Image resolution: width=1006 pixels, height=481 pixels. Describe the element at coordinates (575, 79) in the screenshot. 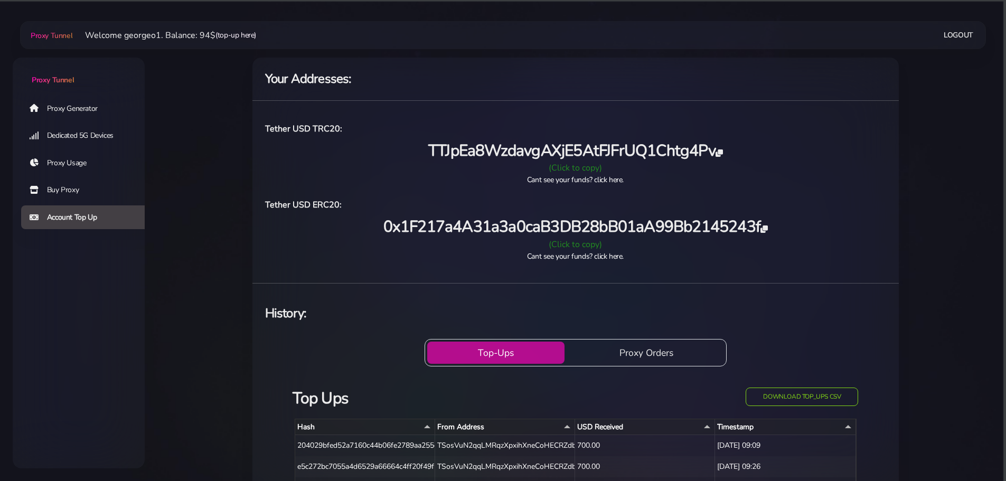

I see `h4: Your Addresses:` at that location.